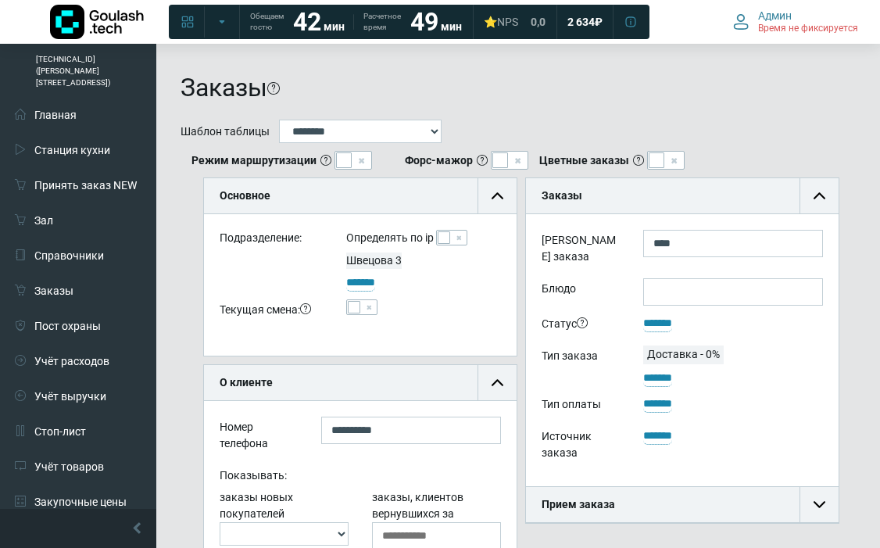  Describe the element at coordinates (438, 160) in the screenshot. I see `b: Форс-мажор` at that location.